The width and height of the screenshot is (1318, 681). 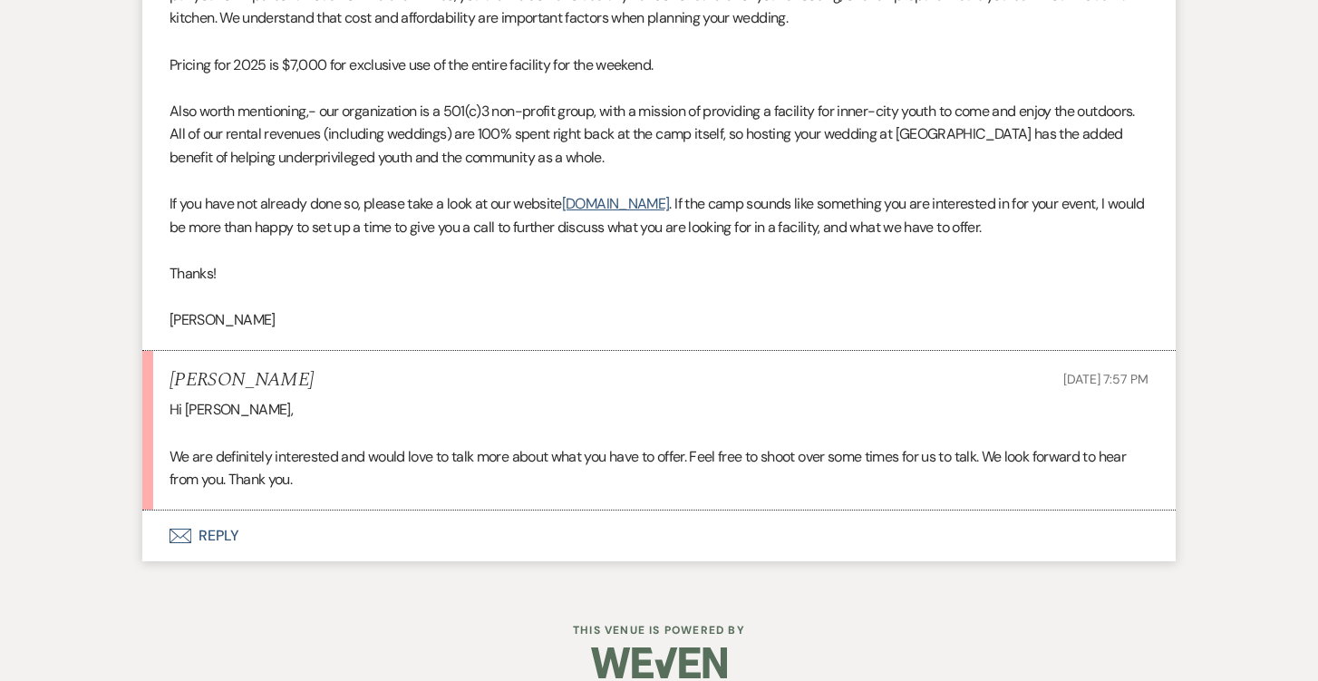 I want to click on p: Thanks!, so click(x=659, y=274).